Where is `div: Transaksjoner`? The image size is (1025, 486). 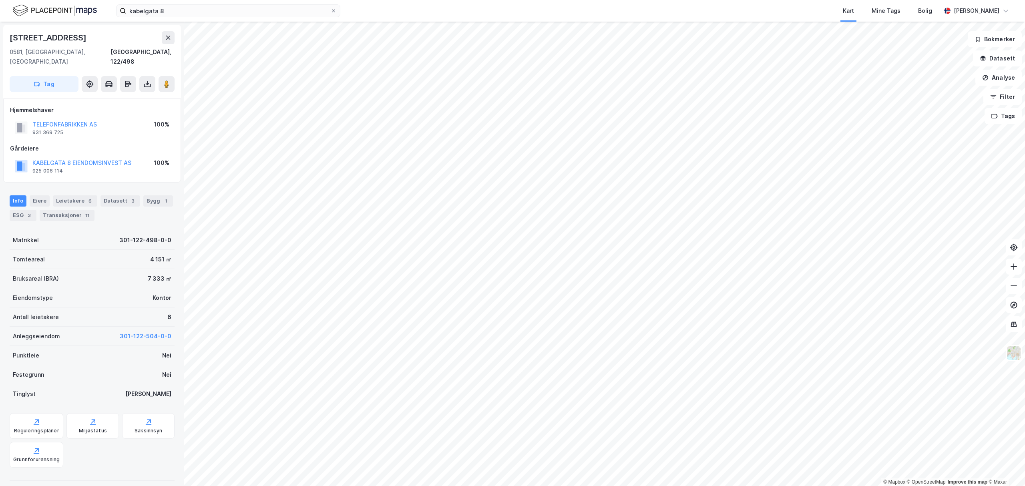 div: Transaksjoner is located at coordinates (67, 215).